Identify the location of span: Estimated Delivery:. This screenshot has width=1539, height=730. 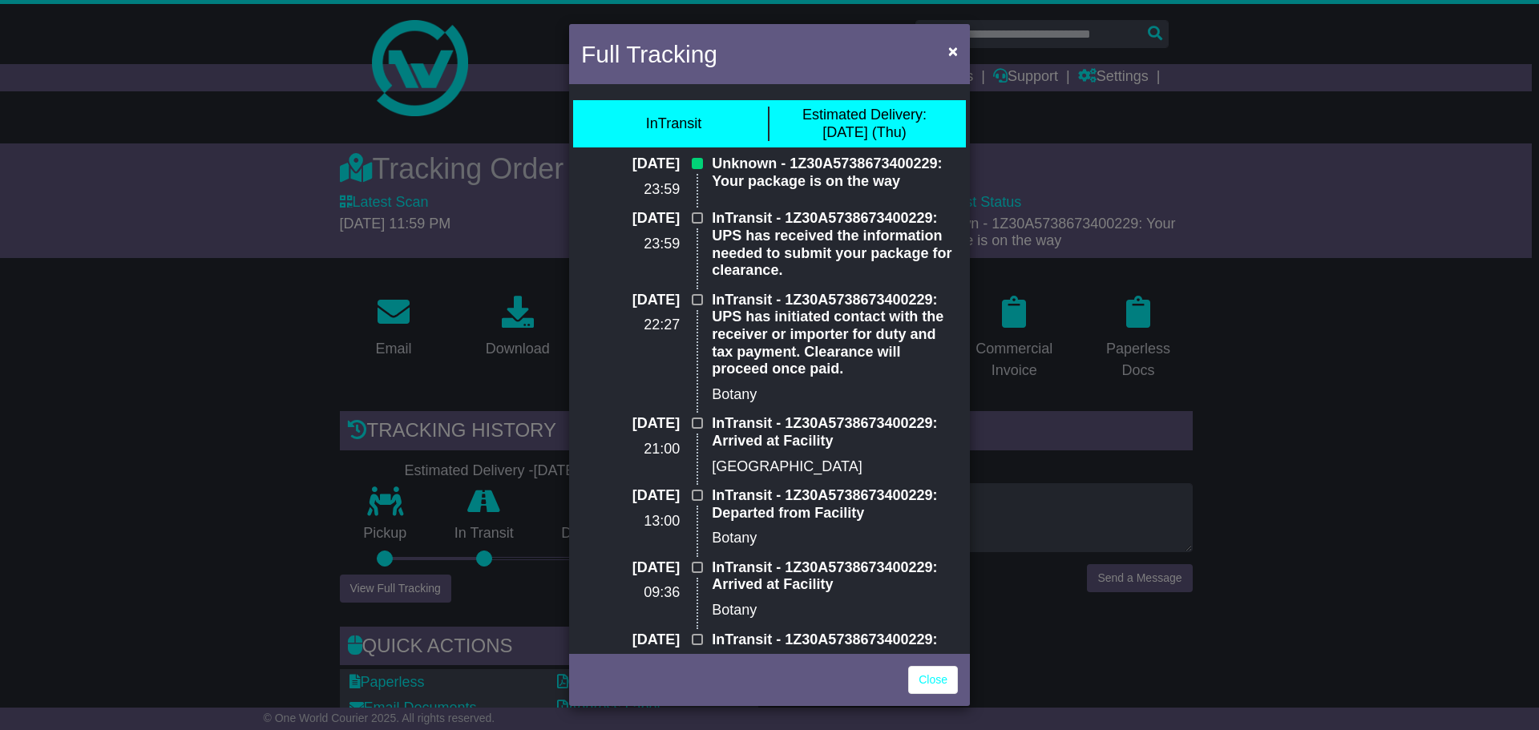
(864, 115).